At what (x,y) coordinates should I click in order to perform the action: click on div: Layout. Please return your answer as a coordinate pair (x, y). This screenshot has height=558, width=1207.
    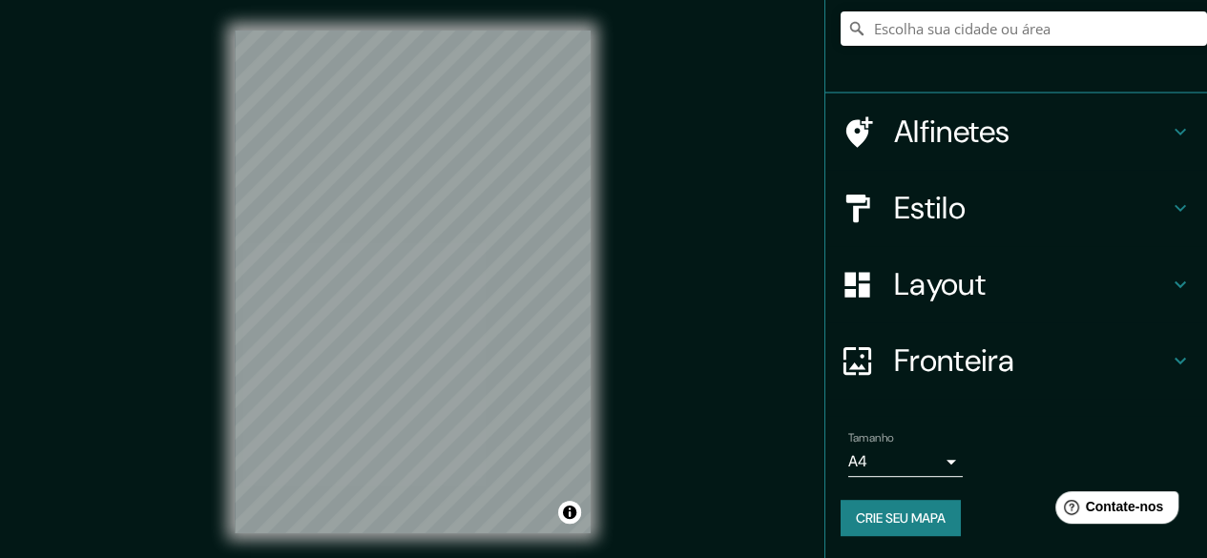
    Looking at the image, I should click on (1016, 284).